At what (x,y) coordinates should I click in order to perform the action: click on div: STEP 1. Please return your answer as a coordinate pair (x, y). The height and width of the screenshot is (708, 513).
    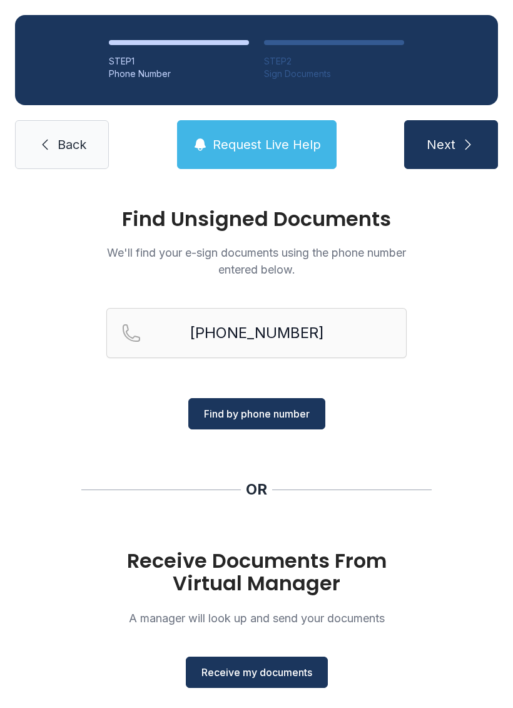
    Looking at the image, I should click on (179, 61).